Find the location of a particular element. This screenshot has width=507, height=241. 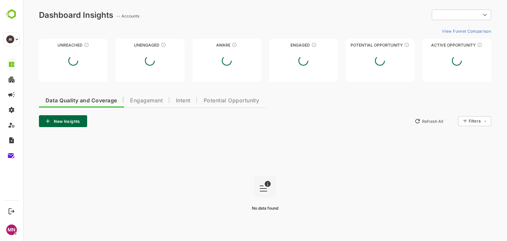

div: Aware is located at coordinates (204, 45).